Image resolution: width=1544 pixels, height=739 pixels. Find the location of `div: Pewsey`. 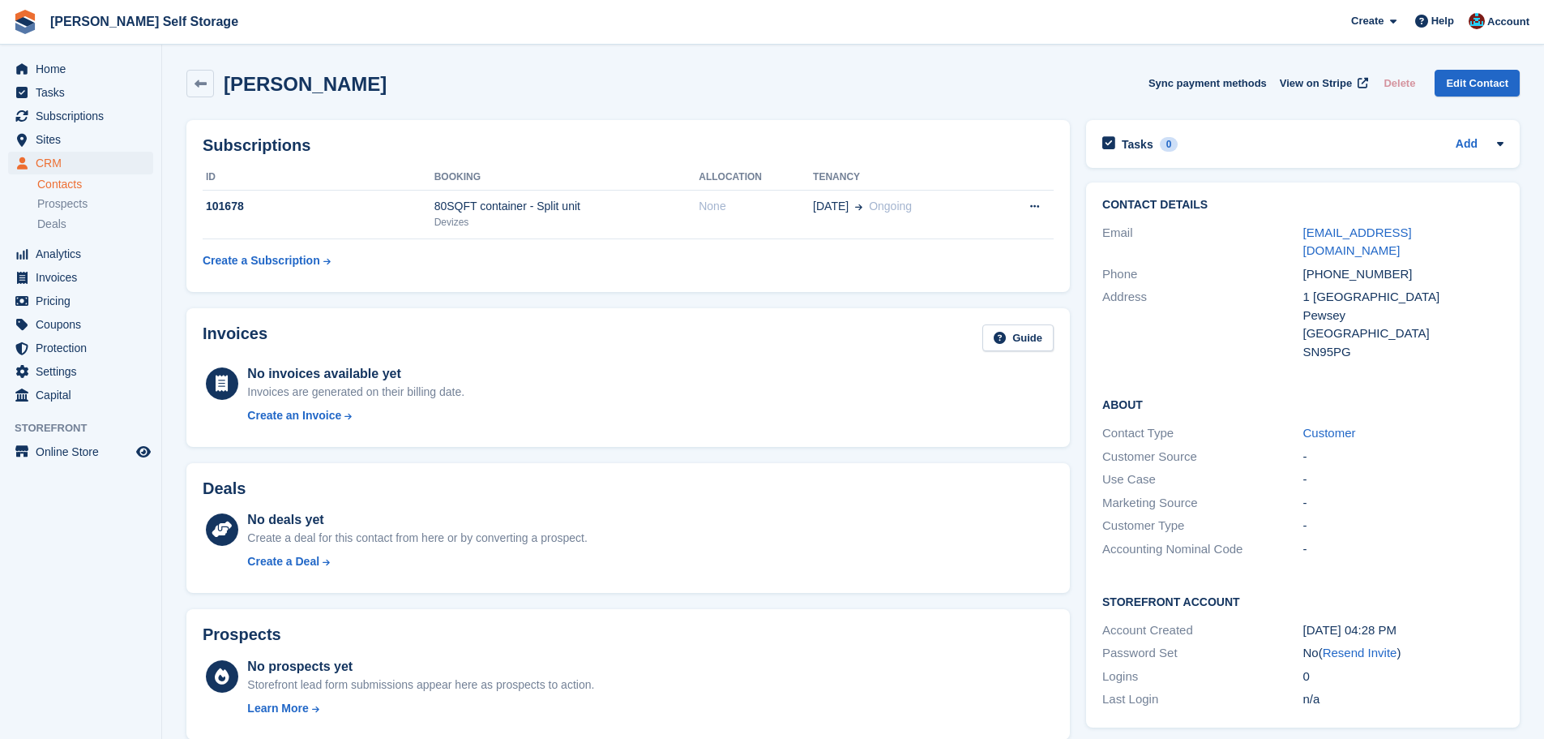

div: Pewsey is located at coordinates (1403, 315).